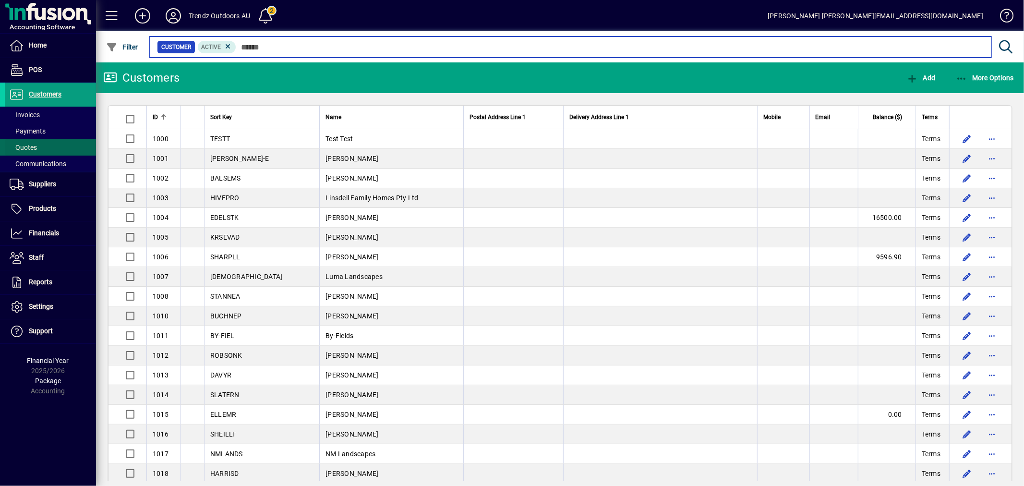 This screenshot has height=486, width=1024. Describe the element at coordinates (226, 355) in the screenshot. I see `span: ROBSONK` at that location.